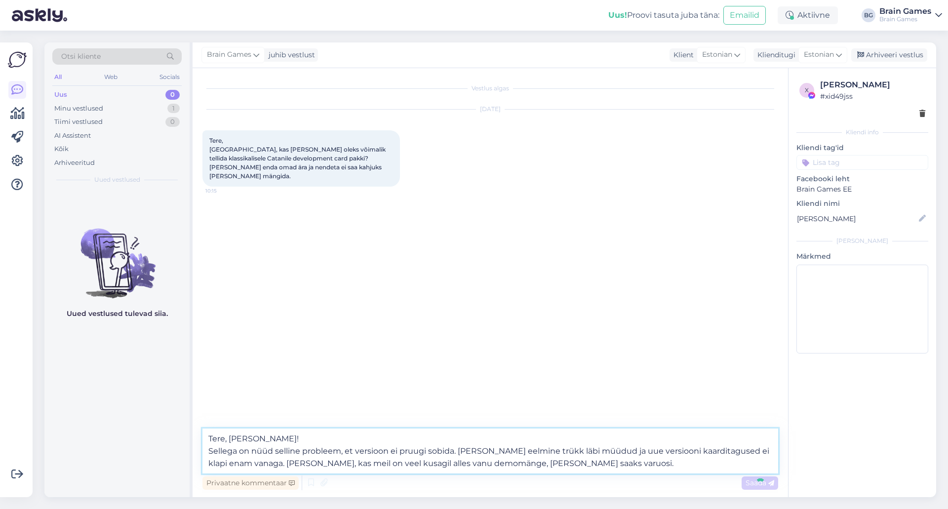  What do you see at coordinates (745, 15) in the screenshot?
I see `button: Emailid` at bounding box center [745, 15].